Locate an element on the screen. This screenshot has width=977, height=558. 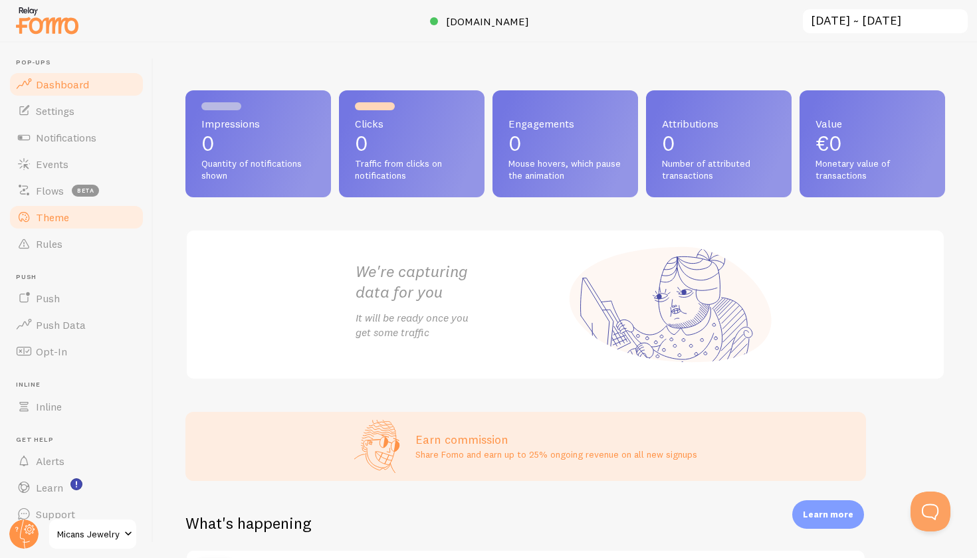
p: It will be ready once you get some traffic is located at coordinates (460, 326).